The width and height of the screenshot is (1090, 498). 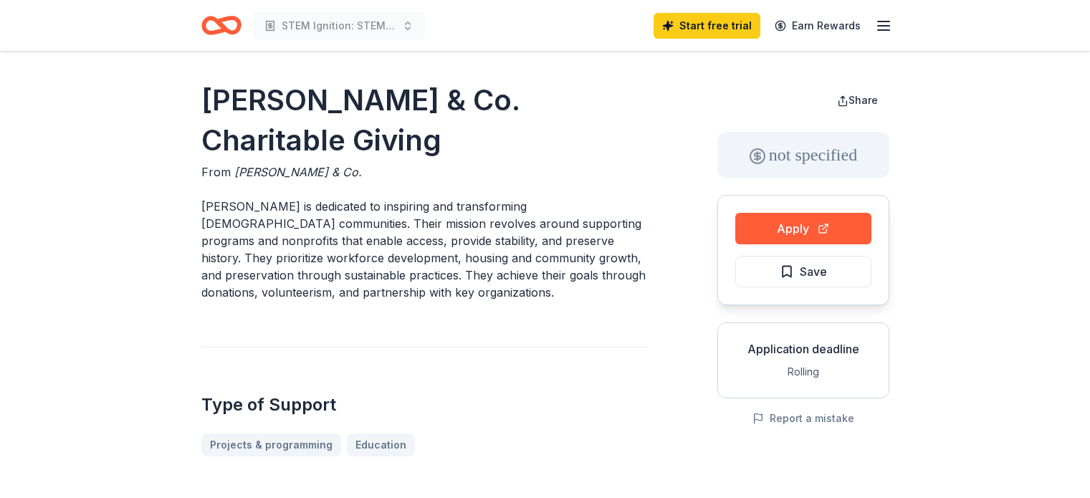 I want to click on div: not specified, so click(x=803, y=155).